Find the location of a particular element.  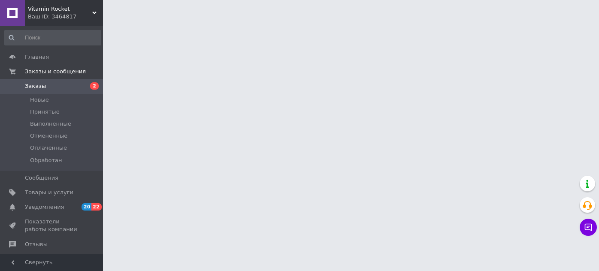

span: Оплаченные is located at coordinates (48, 148).